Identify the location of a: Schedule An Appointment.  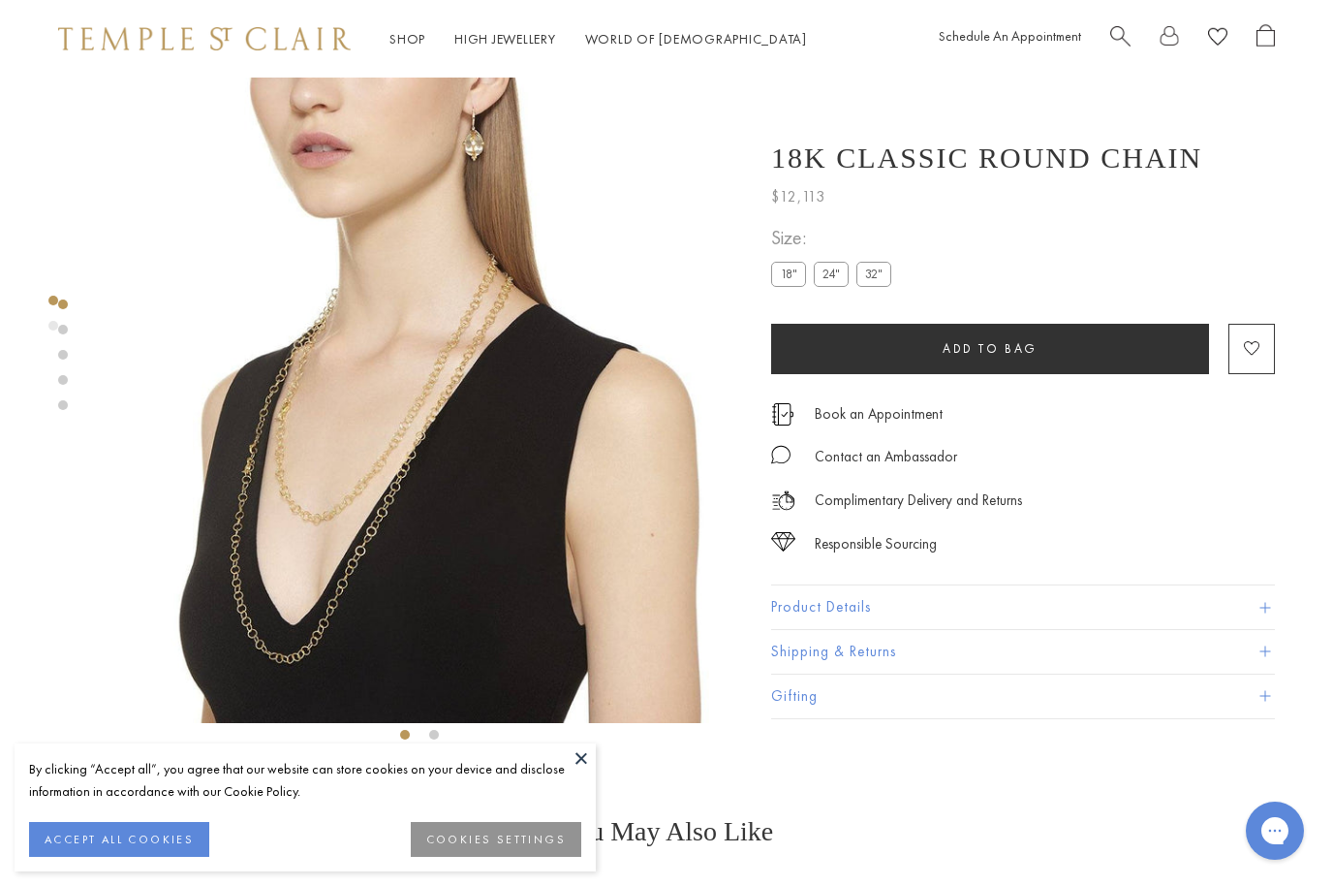
(1010, 36).